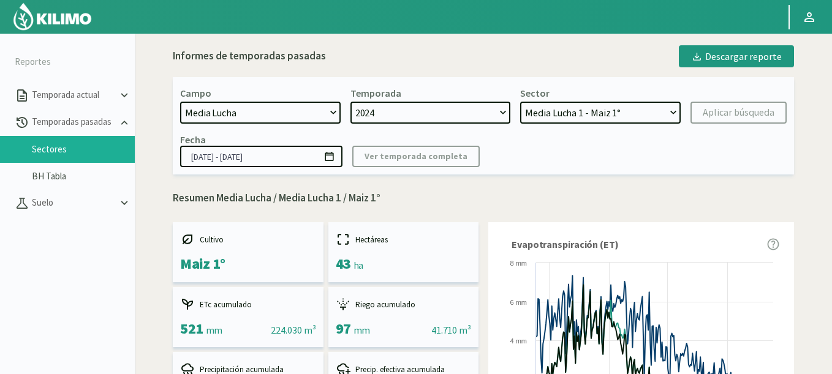 Image resolution: width=832 pixels, height=374 pixels. I want to click on text: 8 mm, so click(519, 263).